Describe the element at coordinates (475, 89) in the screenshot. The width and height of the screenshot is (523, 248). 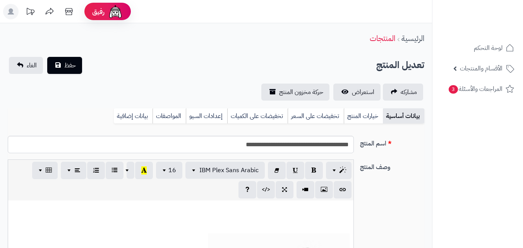
I see `span: المراجعات والأسئلة` at that location.